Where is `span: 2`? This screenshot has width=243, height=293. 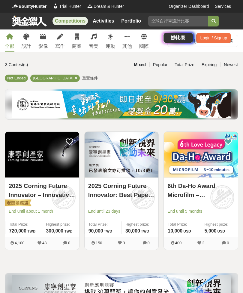 span: 2 is located at coordinates (203, 243).